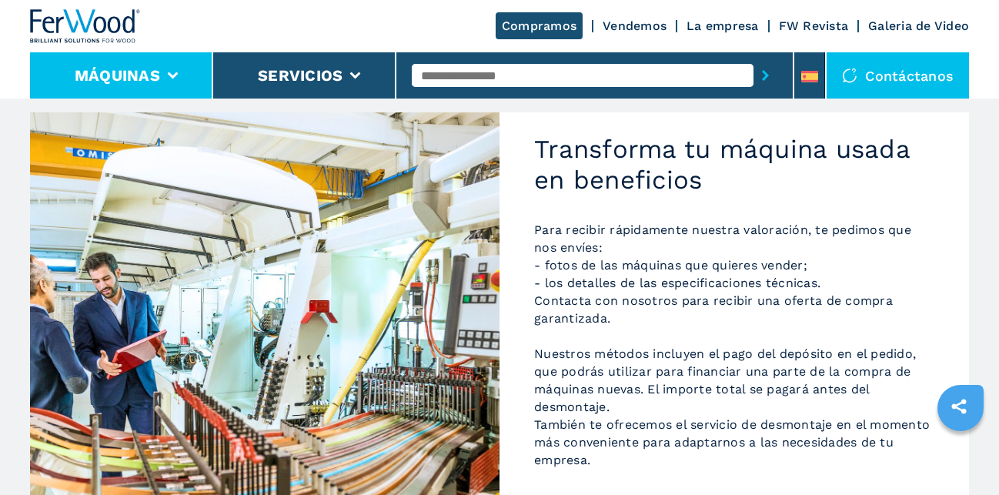 Image resolution: width=999 pixels, height=495 pixels. What do you see at coordinates (898, 75) in the screenshot?
I see `div: Contáctanos` at bounding box center [898, 75].